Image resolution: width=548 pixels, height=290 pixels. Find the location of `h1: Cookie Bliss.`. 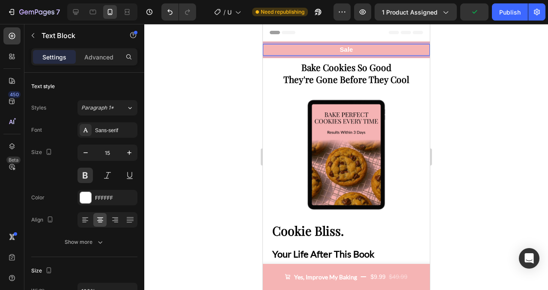

h1: Cookie Bliss. is located at coordinates (83, 207).